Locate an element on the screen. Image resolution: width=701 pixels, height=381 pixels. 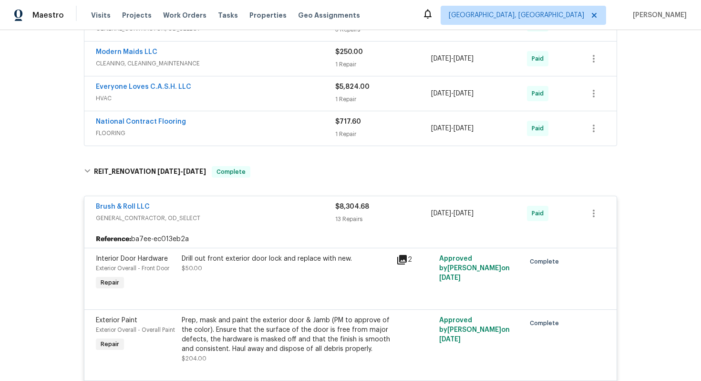
a: Everyone Loves C.A.S.H. LLC is located at coordinates (144, 87).